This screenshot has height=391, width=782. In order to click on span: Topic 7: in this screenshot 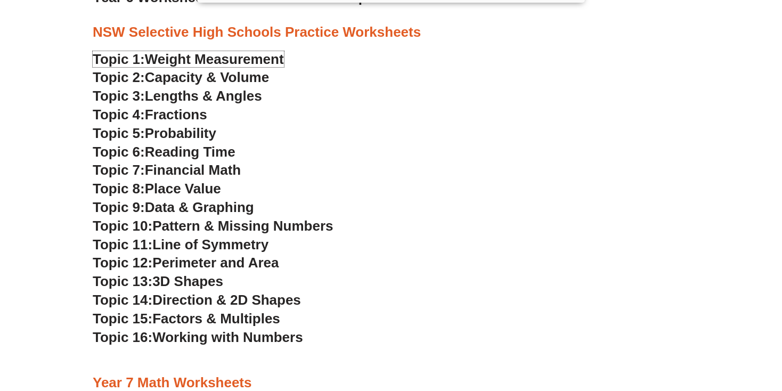, I will do `click(119, 170)`.